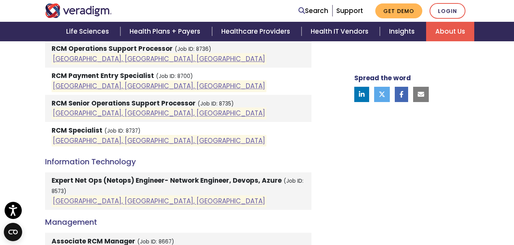  What do you see at coordinates (103, 76) in the screenshot?
I see `strong: RCM Payment Entry Specialist` at bounding box center [103, 76].